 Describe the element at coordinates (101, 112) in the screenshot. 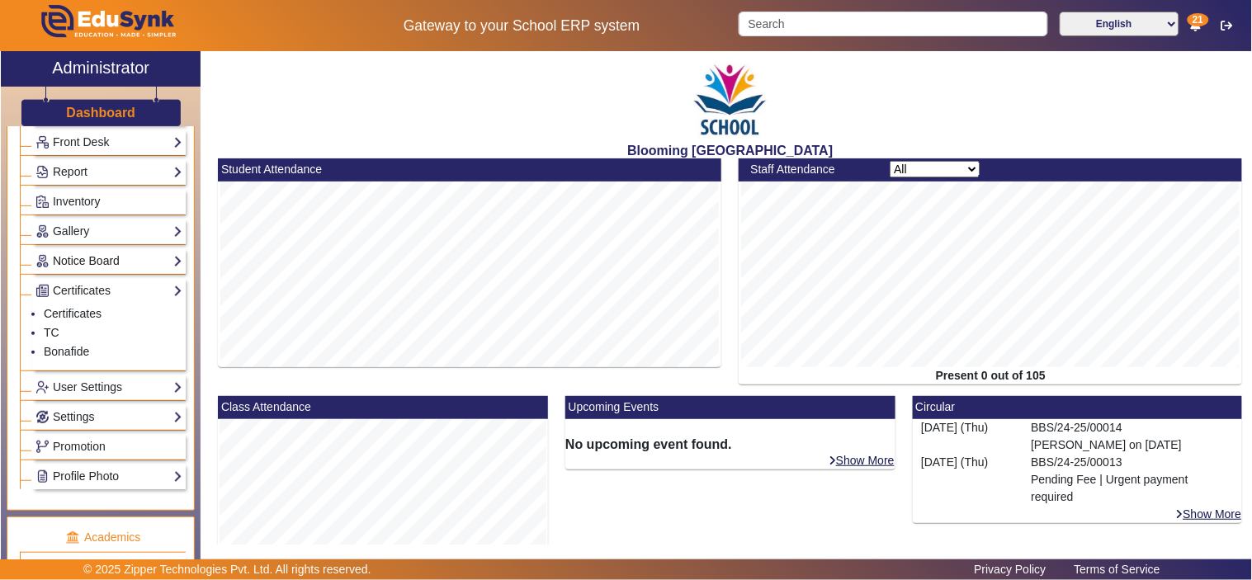

I see `a: Dashboard` at that location.